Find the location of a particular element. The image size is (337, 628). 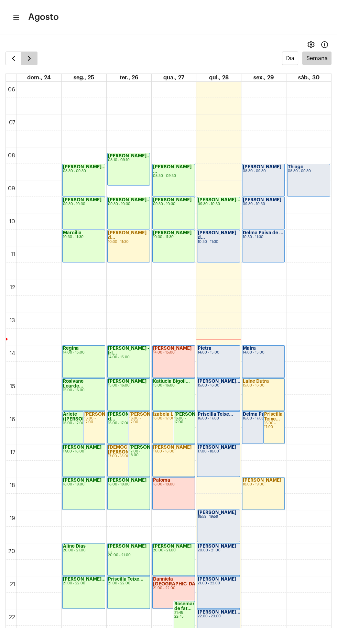

div: 19 is located at coordinates (12, 519).